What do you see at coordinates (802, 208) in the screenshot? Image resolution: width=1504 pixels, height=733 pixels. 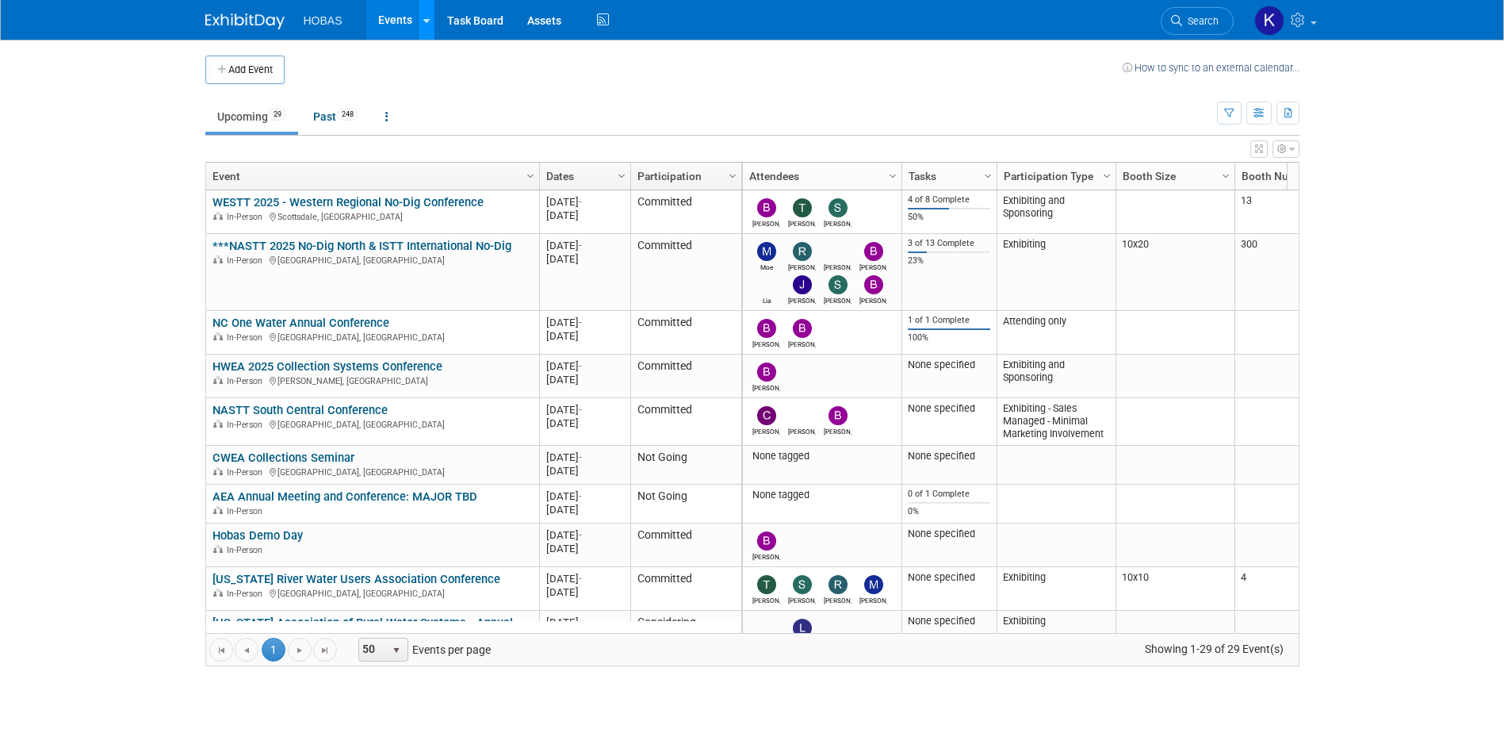 I see `img: Tom Furie` at bounding box center [802, 208].